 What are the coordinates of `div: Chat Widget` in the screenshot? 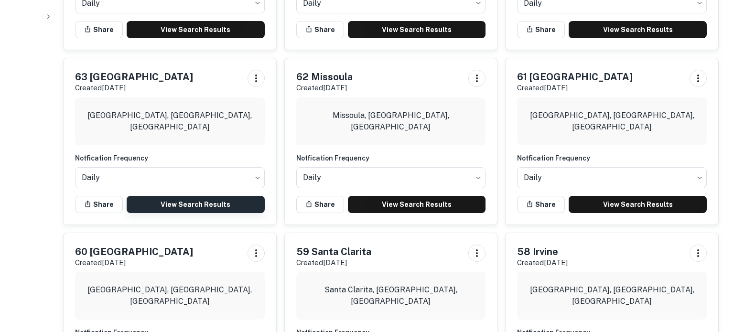 It's located at (710, 279).